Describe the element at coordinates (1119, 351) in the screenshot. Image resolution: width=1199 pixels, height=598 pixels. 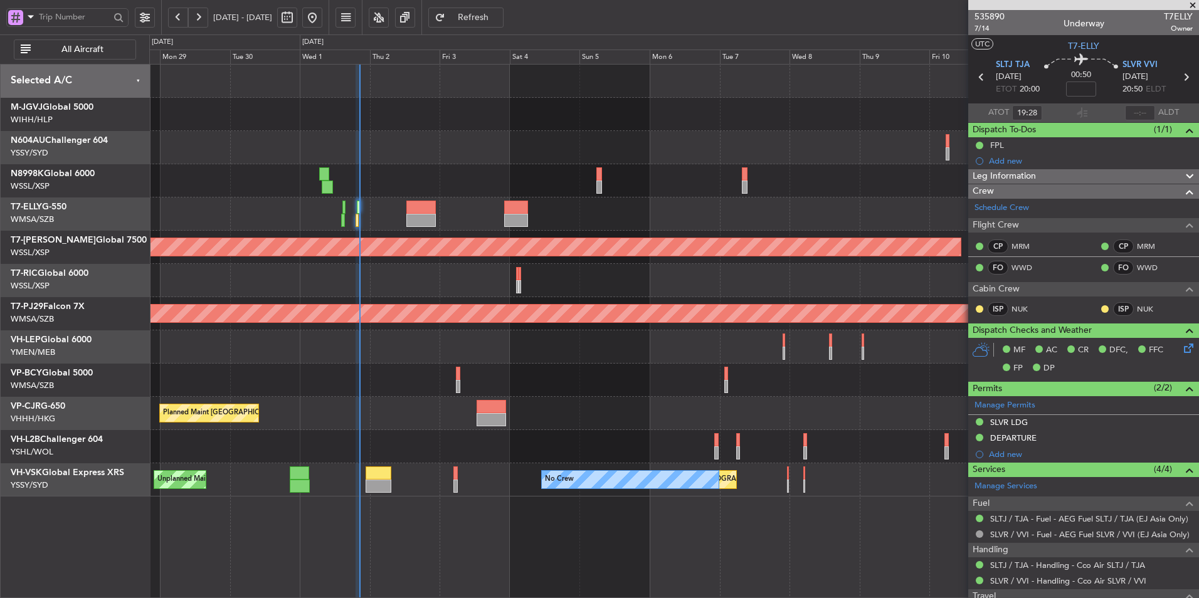
I see `span: DFC,` at that location.